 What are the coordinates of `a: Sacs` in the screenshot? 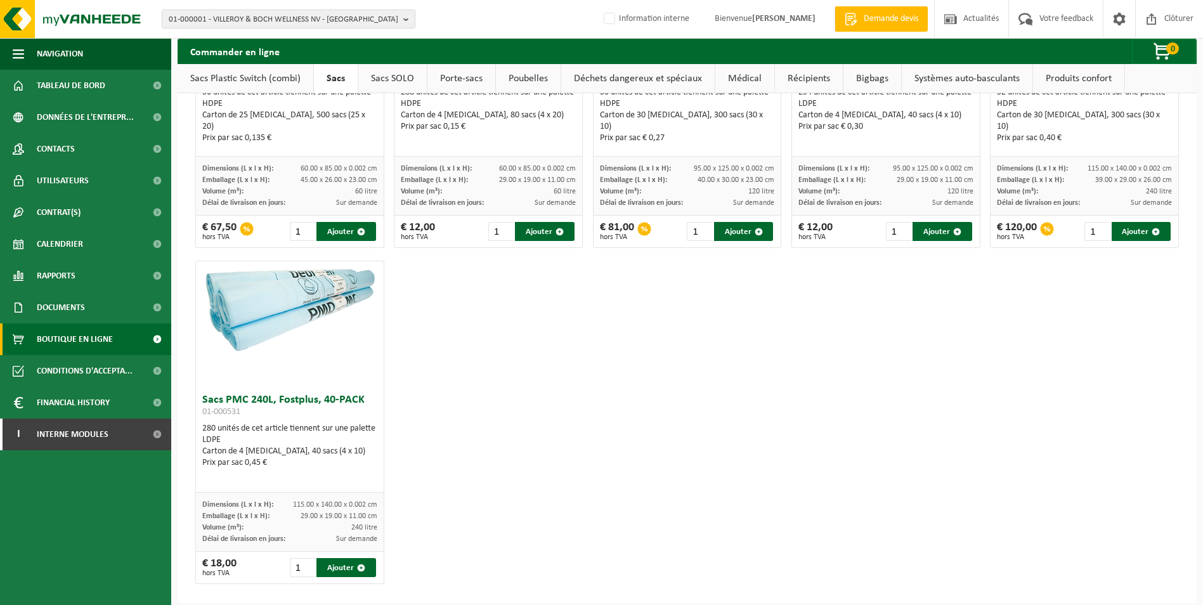 It's located at (335, 79).